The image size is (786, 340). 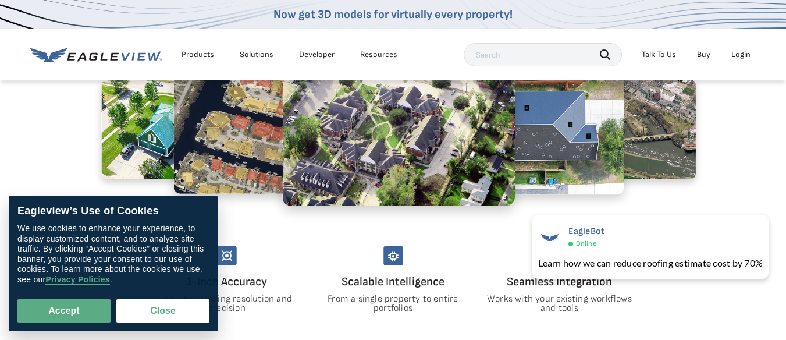 What do you see at coordinates (543, 55) in the screenshot?
I see `input: Search` at bounding box center [543, 55].